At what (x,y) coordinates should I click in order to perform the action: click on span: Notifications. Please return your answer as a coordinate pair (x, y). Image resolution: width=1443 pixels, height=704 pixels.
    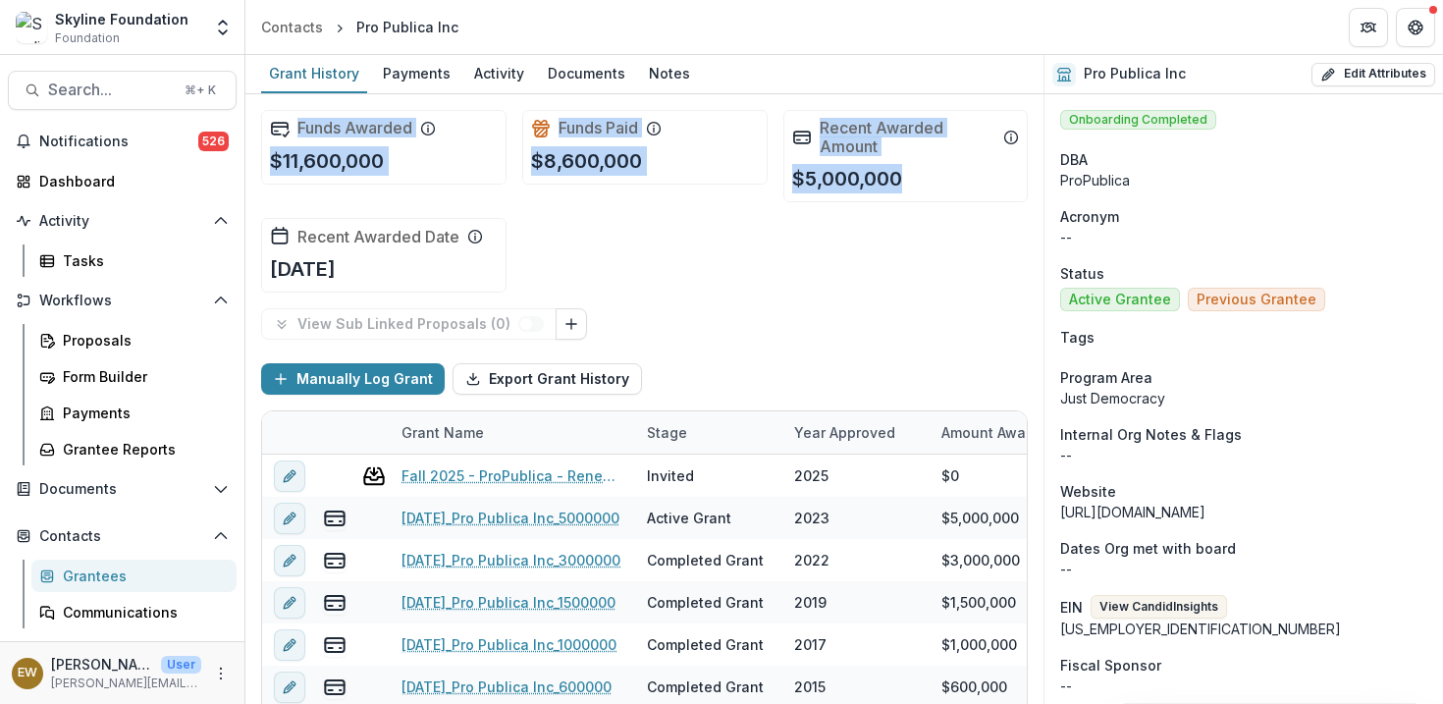
    Looking at the image, I should click on (119, 141).